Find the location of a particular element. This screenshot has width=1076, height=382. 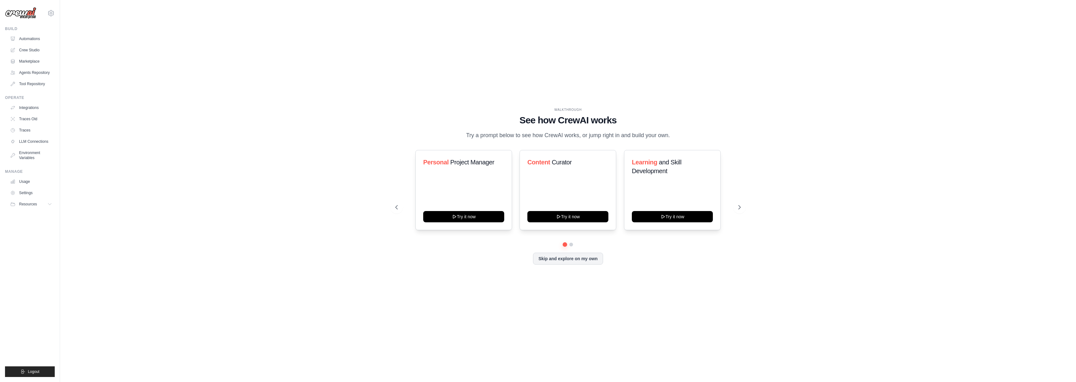

div: Operate is located at coordinates (30, 98).